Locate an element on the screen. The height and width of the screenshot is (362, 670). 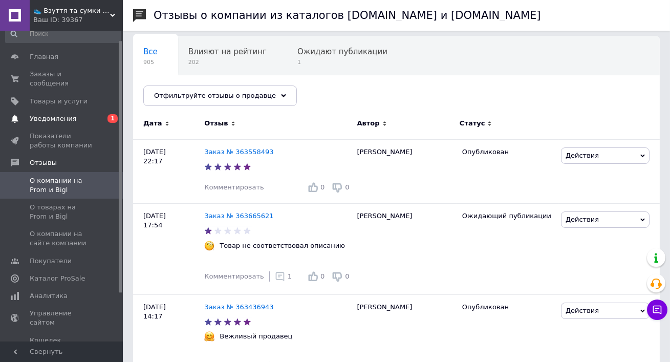
span: О товарах на Prom и Bigl is located at coordinates (62, 212).